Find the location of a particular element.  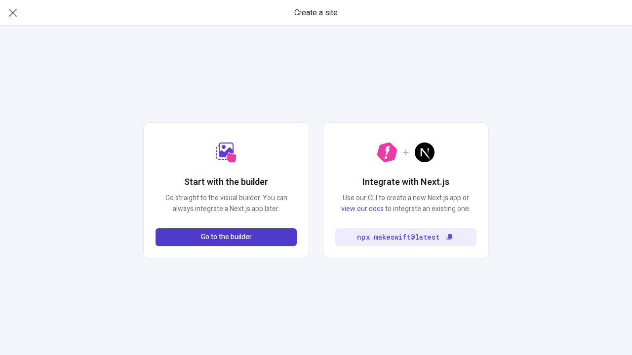

h2: Start with the builder is located at coordinates (226, 183).